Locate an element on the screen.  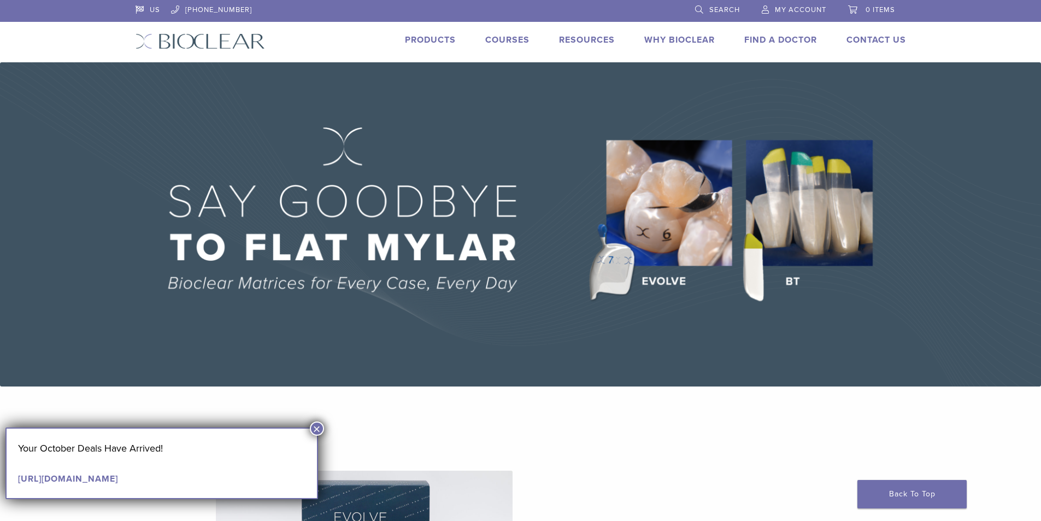
a: Why Bioclear is located at coordinates (679, 40).